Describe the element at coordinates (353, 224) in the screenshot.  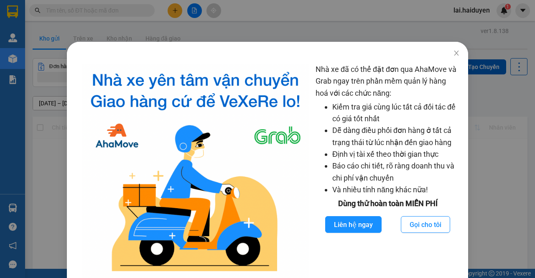
I see `span: Liên hệ ngay` at that location.